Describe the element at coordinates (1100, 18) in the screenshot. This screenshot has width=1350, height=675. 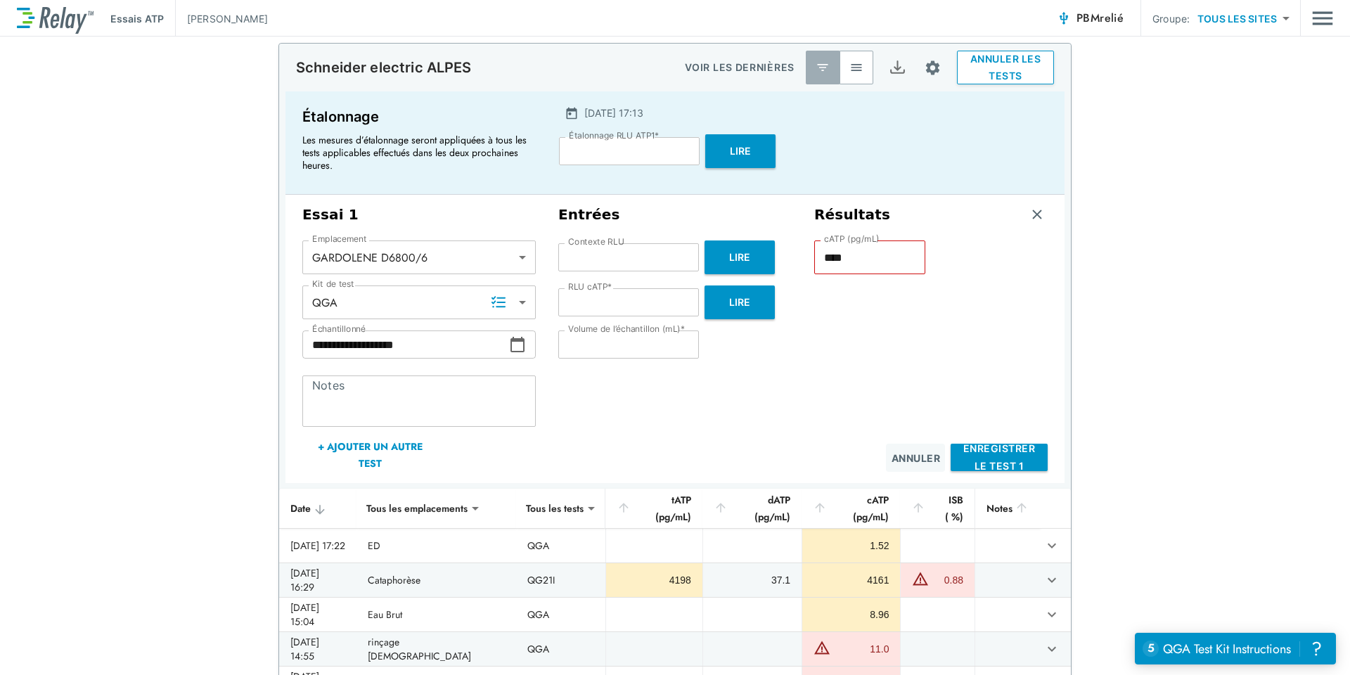
I see `span: PBM` at that location.